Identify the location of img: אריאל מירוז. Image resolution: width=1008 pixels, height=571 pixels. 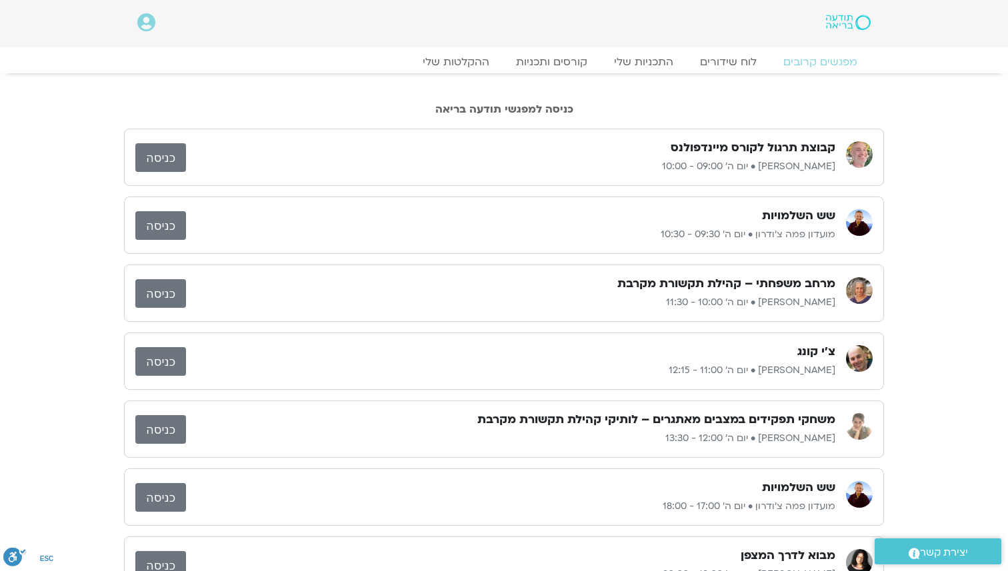
(859, 359).